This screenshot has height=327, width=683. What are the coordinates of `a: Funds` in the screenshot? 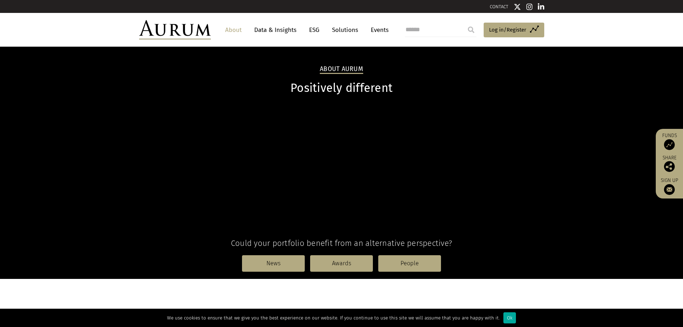 It's located at (670, 141).